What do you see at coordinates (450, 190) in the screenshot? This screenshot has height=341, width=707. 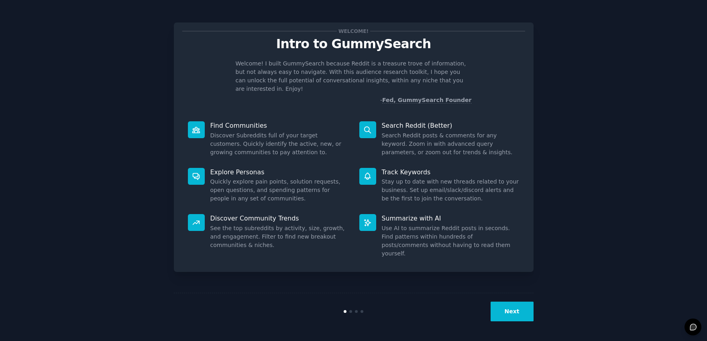 I see `dd: Stay up to date with new threads related to your business. Set up email/slack/discord alerts and ...` at bounding box center [450, 190].